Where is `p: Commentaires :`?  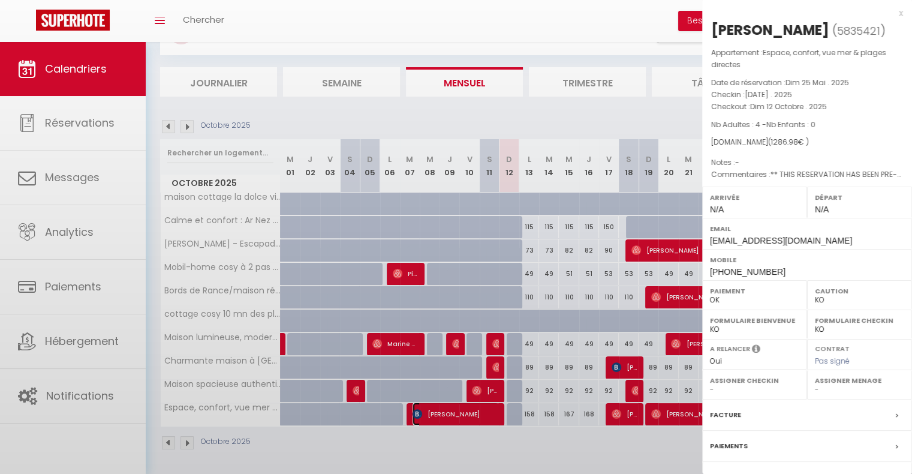 p: Commentaires : is located at coordinates (807, 174).